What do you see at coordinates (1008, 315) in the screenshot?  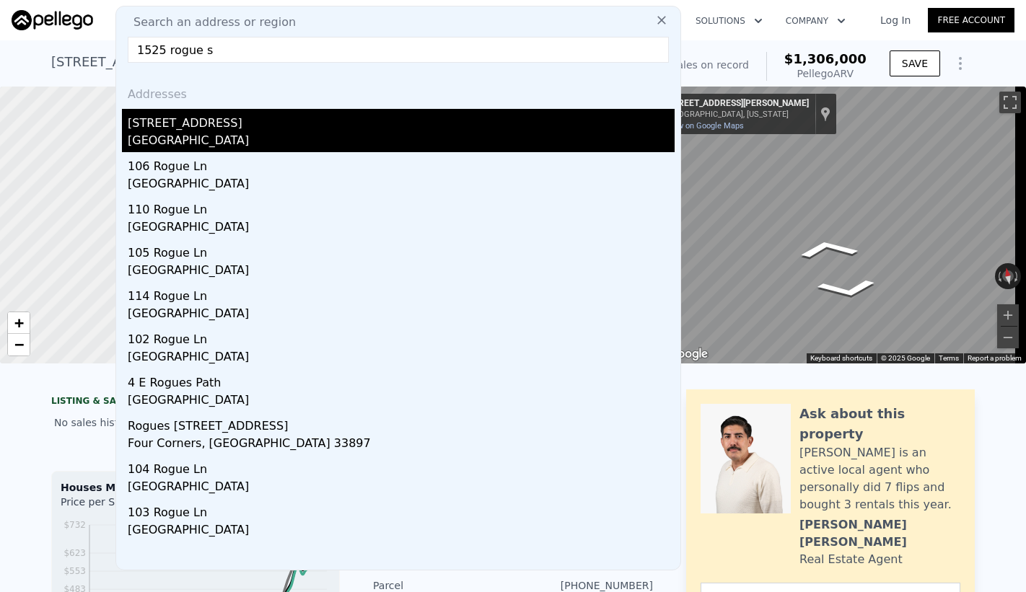 I see `button: Zoom in` at bounding box center [1008, 315].